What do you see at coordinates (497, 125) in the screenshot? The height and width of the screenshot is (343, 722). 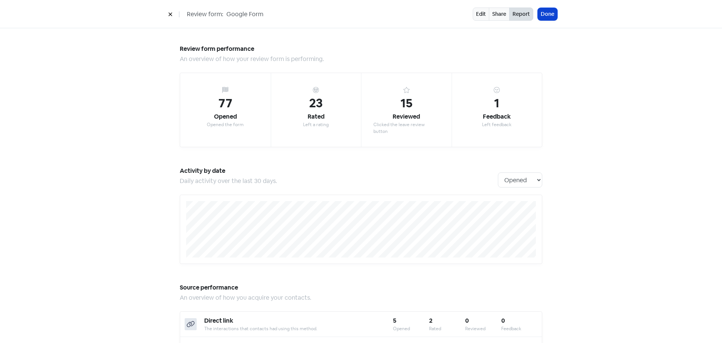 I see `div: Left feedback` at bounding box center [497, 125].